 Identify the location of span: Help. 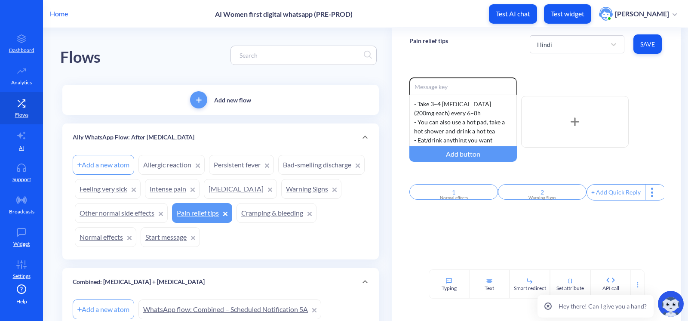
(21, 301).